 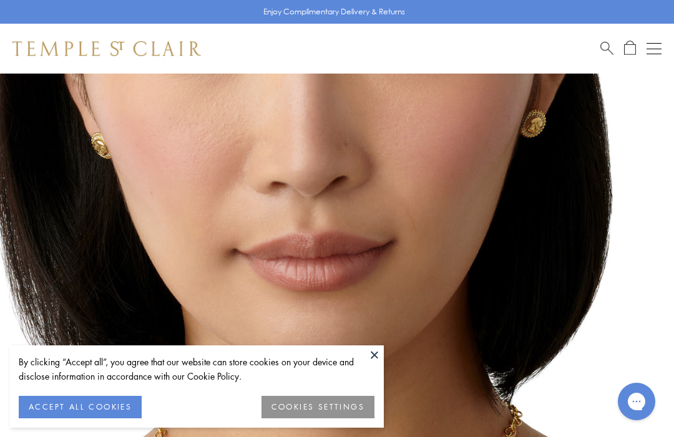 I want to click on button: Open navigation, so click(x=654, y=49).